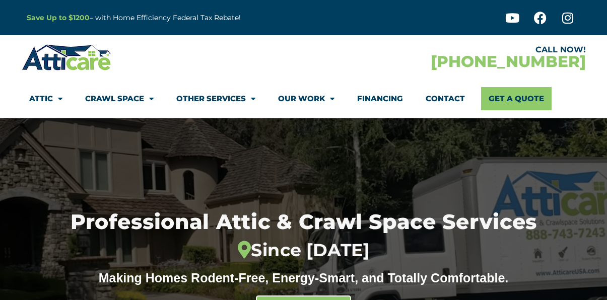 This screenshot has height=300, width=607. I want to click on p: – with Home Efficiency Federal Tax Rebate!, so click(190, 18).